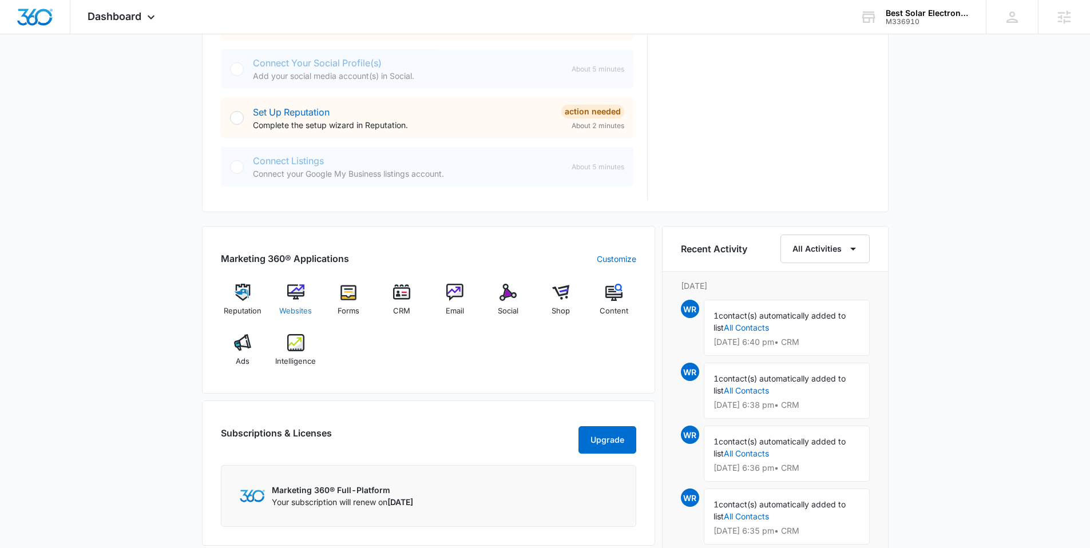 The image size is (1090, 548). What do you see at coordinates (508, 311) in the screenshot?
I see `span: Social` at bounding box center [508, 311].